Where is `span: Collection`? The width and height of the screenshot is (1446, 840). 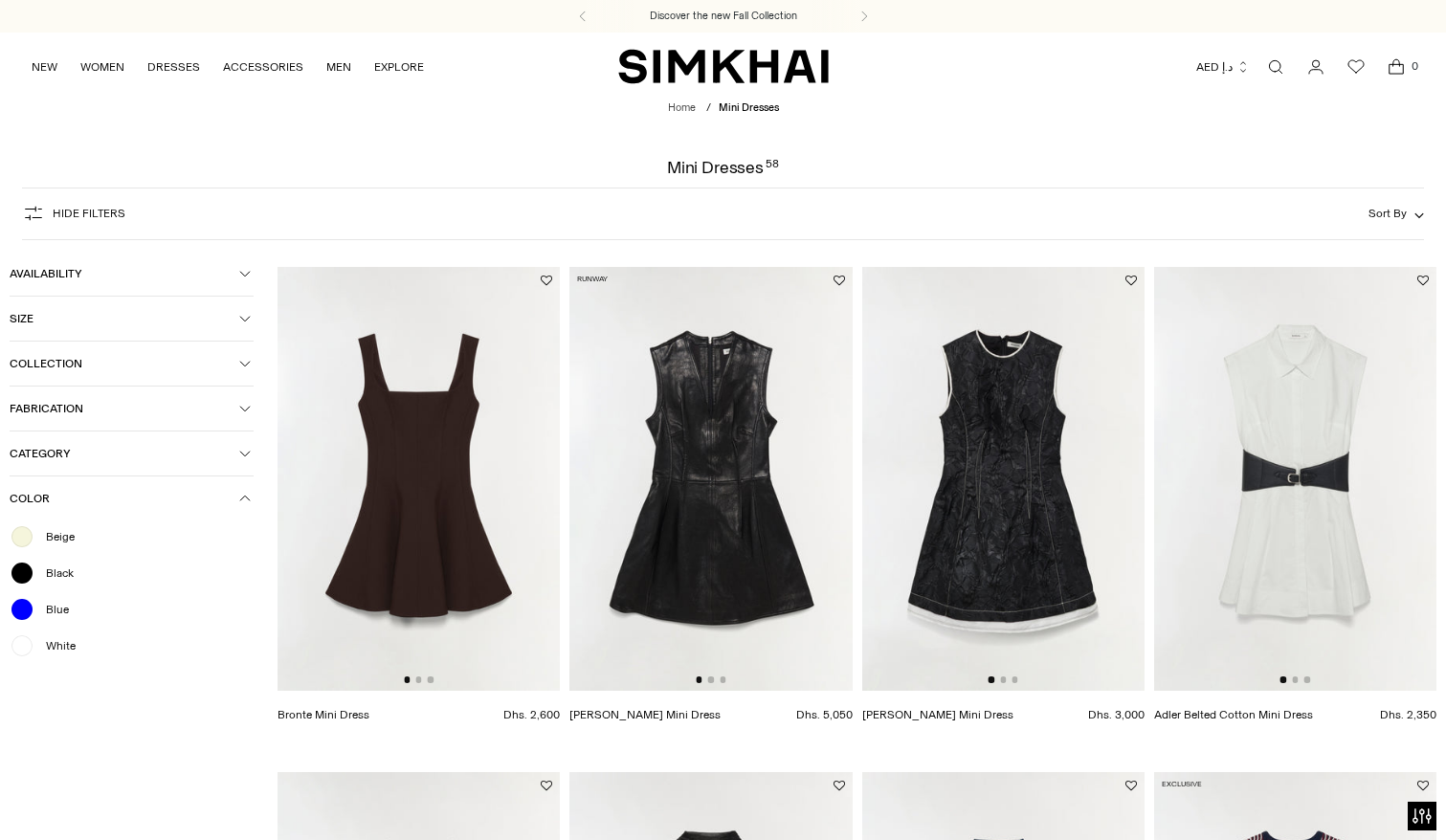
span: Collection is located at coordinates (125, 364).